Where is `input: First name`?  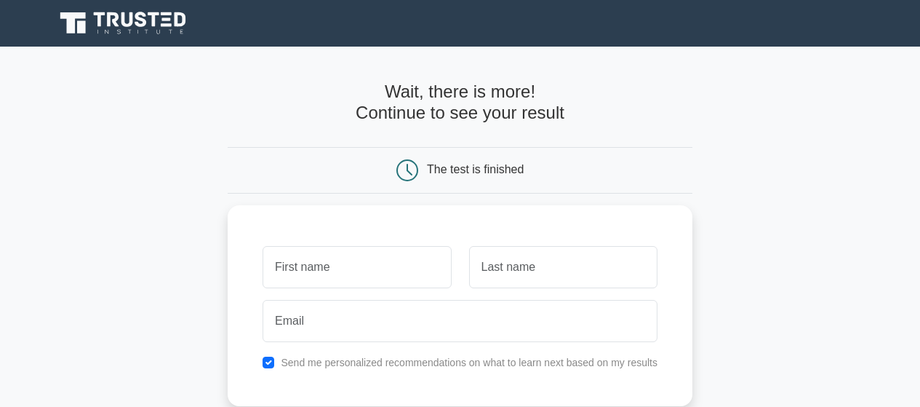 input: First name is located at coordinates (356, 267).